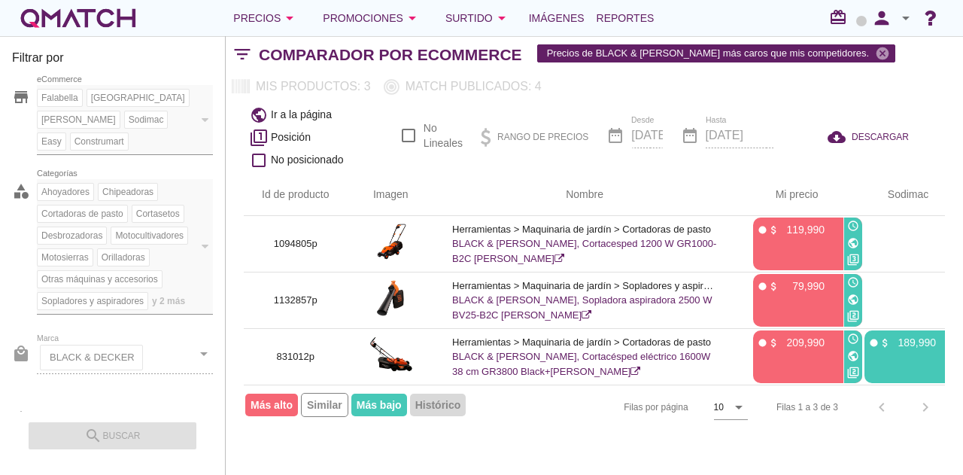 This screenshot has width=963, height=475. I want to click on span: Sodimac, so click(146, 120).